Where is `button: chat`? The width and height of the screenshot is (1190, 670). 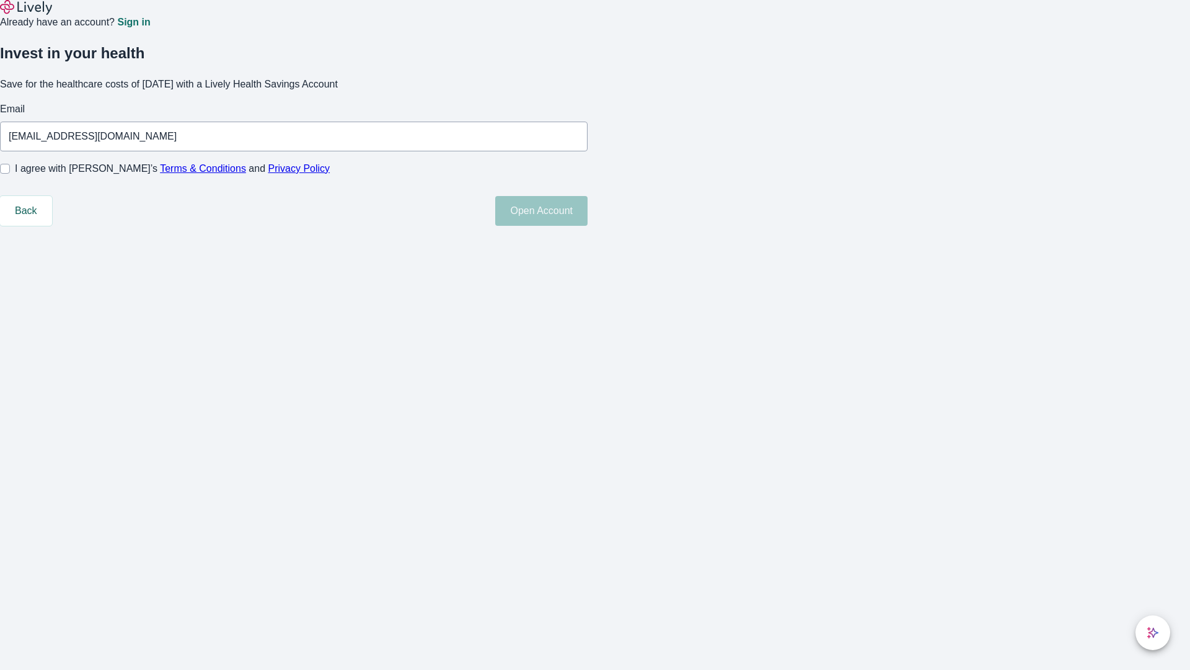
button: chat is located at coordinates (1153, 632).